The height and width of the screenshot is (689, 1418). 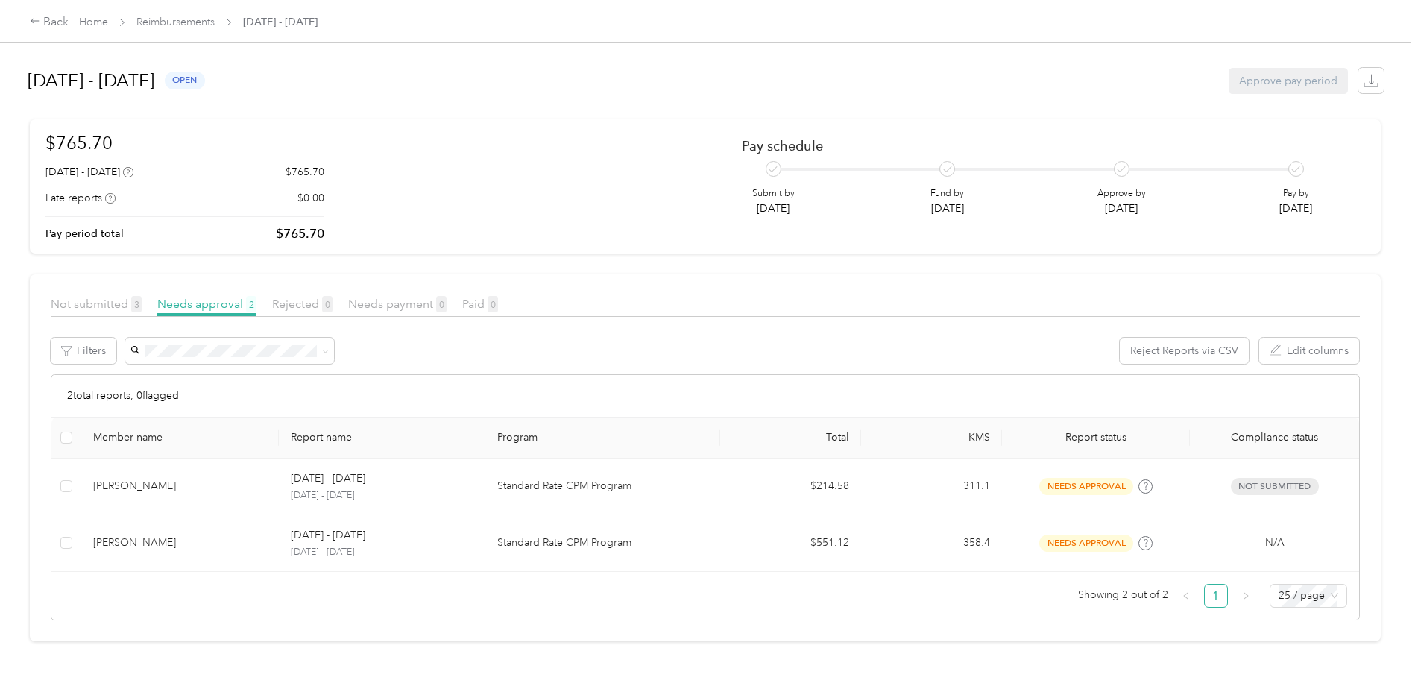 I want to click on span: 25 / page, so click(x=1309, y=596).